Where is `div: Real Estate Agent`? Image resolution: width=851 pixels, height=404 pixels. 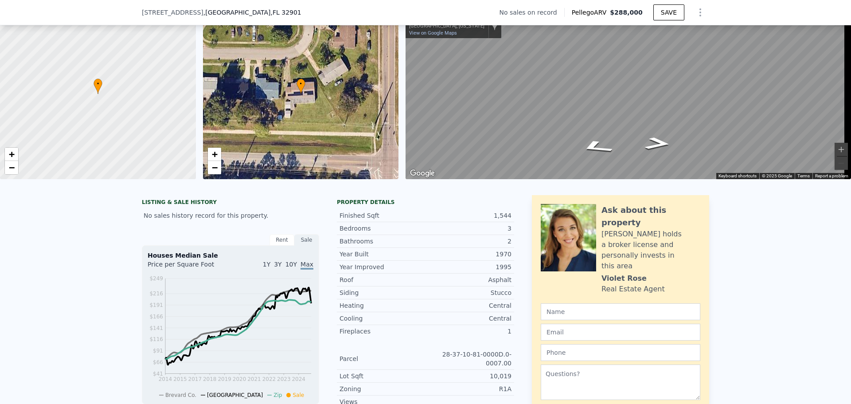 div: Real Estate Agent is located at coordinates (633, 289).